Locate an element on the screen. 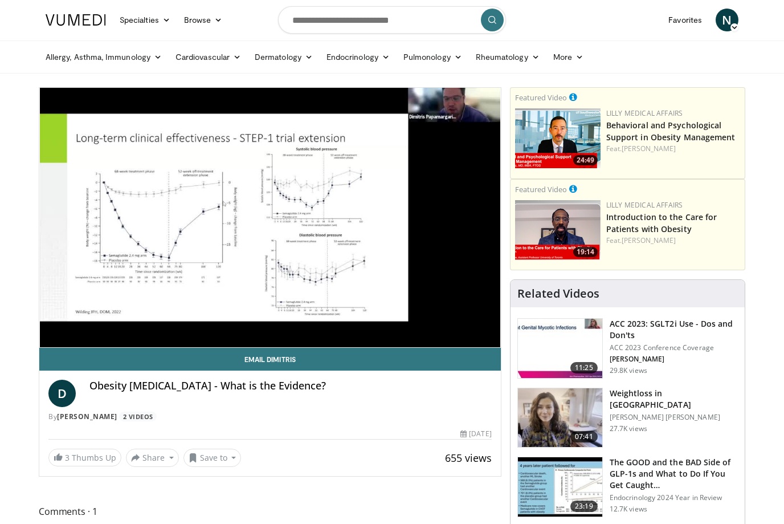 This screenshot has height=524, width=784. img: 756cb5e3-da60-49d4-af2c-51c334342588.150x105_q85_crop-smart_upscale.jpg is located at coordinates (560, 487).